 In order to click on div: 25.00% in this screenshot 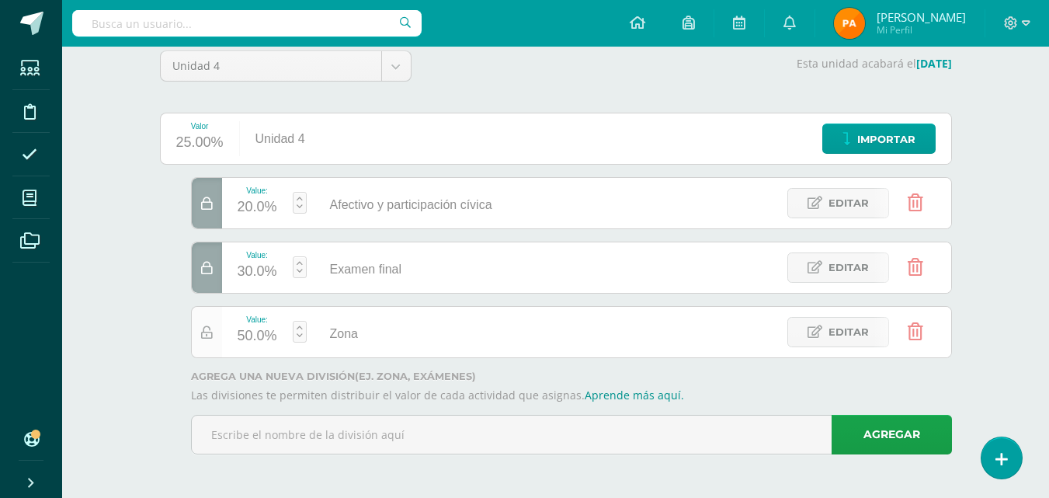, I will do `click(200, 143)`.